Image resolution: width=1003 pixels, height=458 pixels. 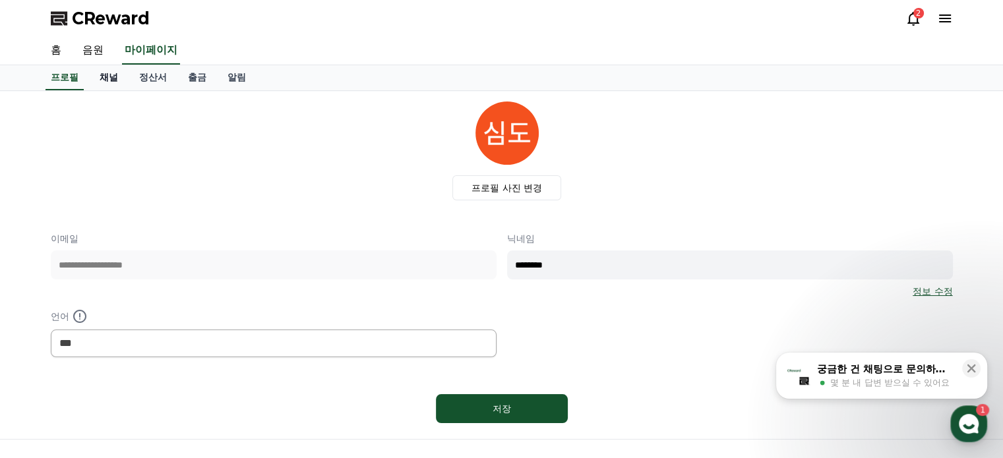 I want to click on a: 출금, so click(x=197, y=78).